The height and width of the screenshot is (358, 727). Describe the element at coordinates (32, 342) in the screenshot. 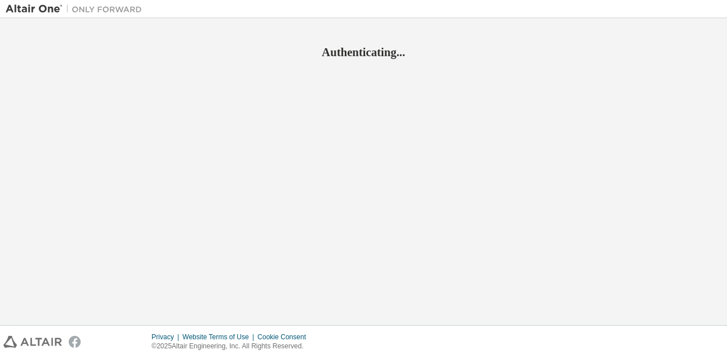

I see `img: altair_logo.svg` at that location.